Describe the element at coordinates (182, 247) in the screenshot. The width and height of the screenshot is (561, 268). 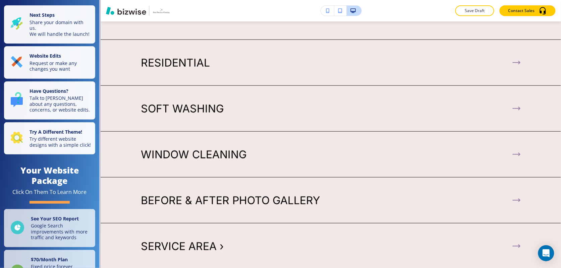
I see `p: SERVICE AREA ›` at that location.